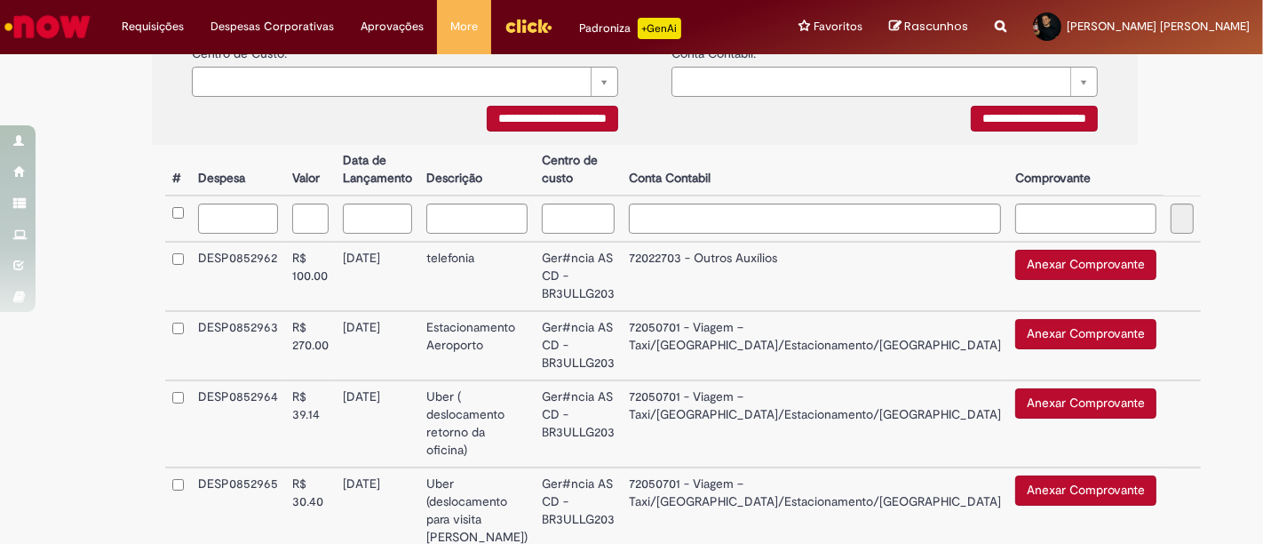 The height and width of the screenshot is (544, 1263). I want to click on td: telefonia, so click(477, 276).